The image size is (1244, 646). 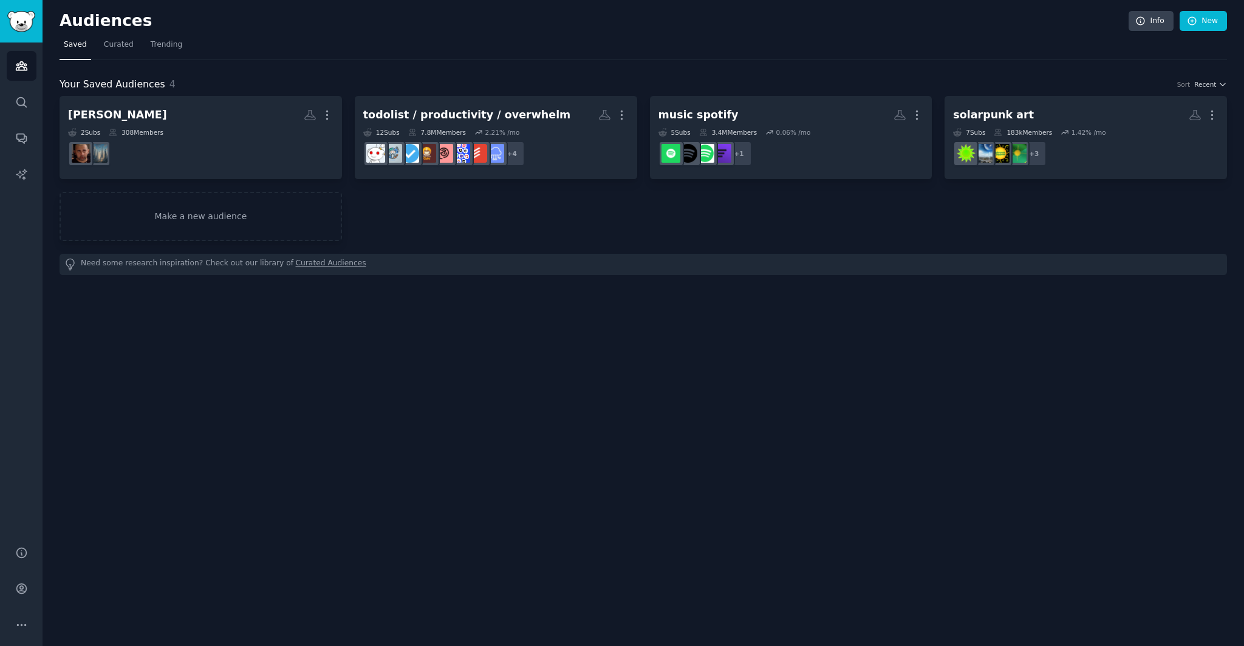 I want to click on div: 308 Members, so click(x=136, y=132).